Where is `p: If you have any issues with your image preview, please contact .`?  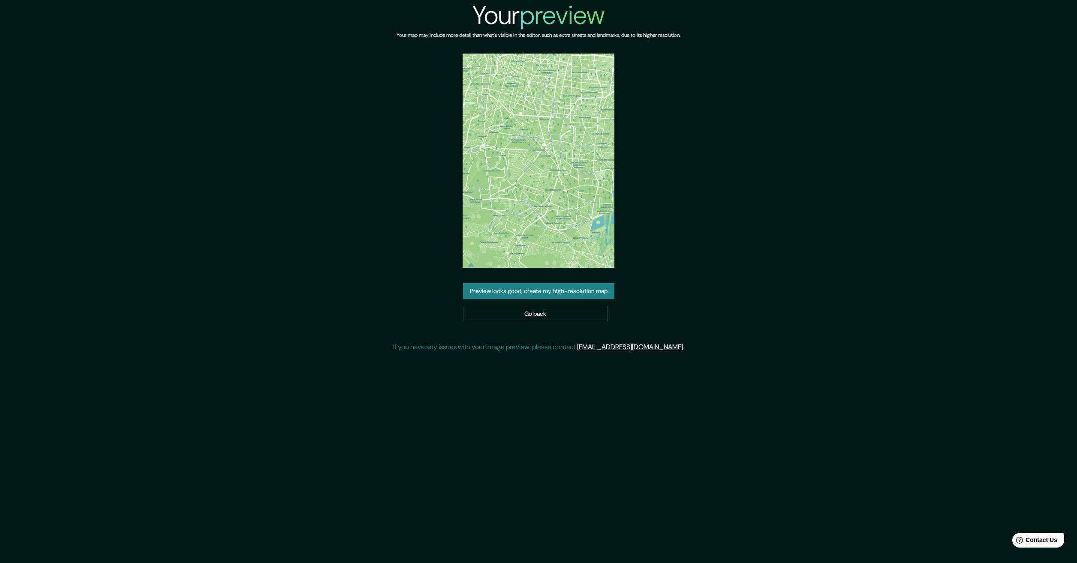 p: If you have any issues with your image preview, please contact . is located at coordinates (538, 347).